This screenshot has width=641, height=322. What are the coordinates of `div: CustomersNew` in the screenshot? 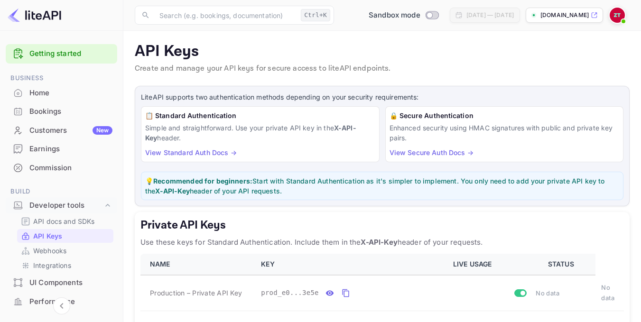 It's located at (61, 131).